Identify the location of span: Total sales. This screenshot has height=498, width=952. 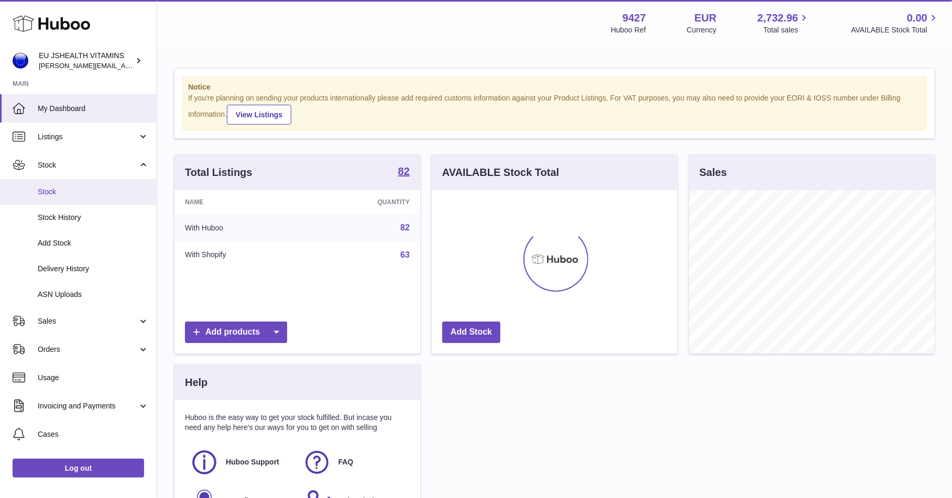
(787, 30).